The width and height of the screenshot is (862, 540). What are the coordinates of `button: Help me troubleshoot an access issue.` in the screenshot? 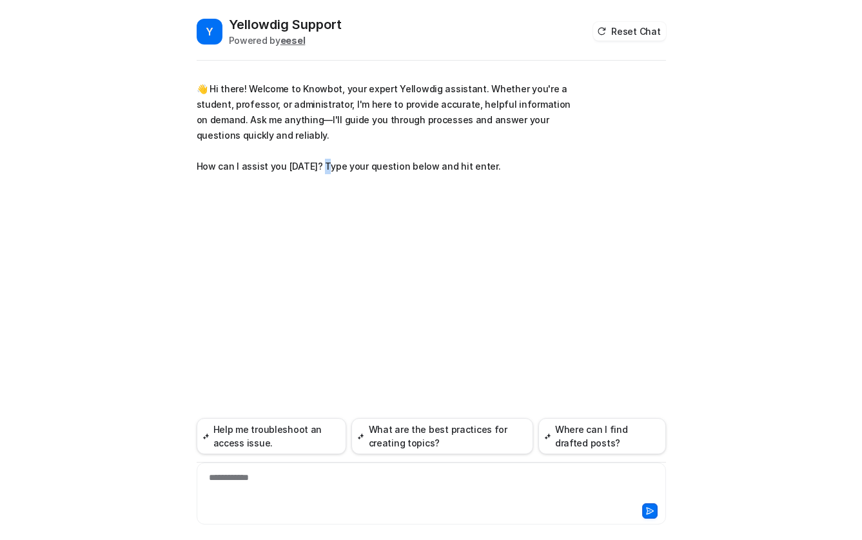 It's located at (271, 436).